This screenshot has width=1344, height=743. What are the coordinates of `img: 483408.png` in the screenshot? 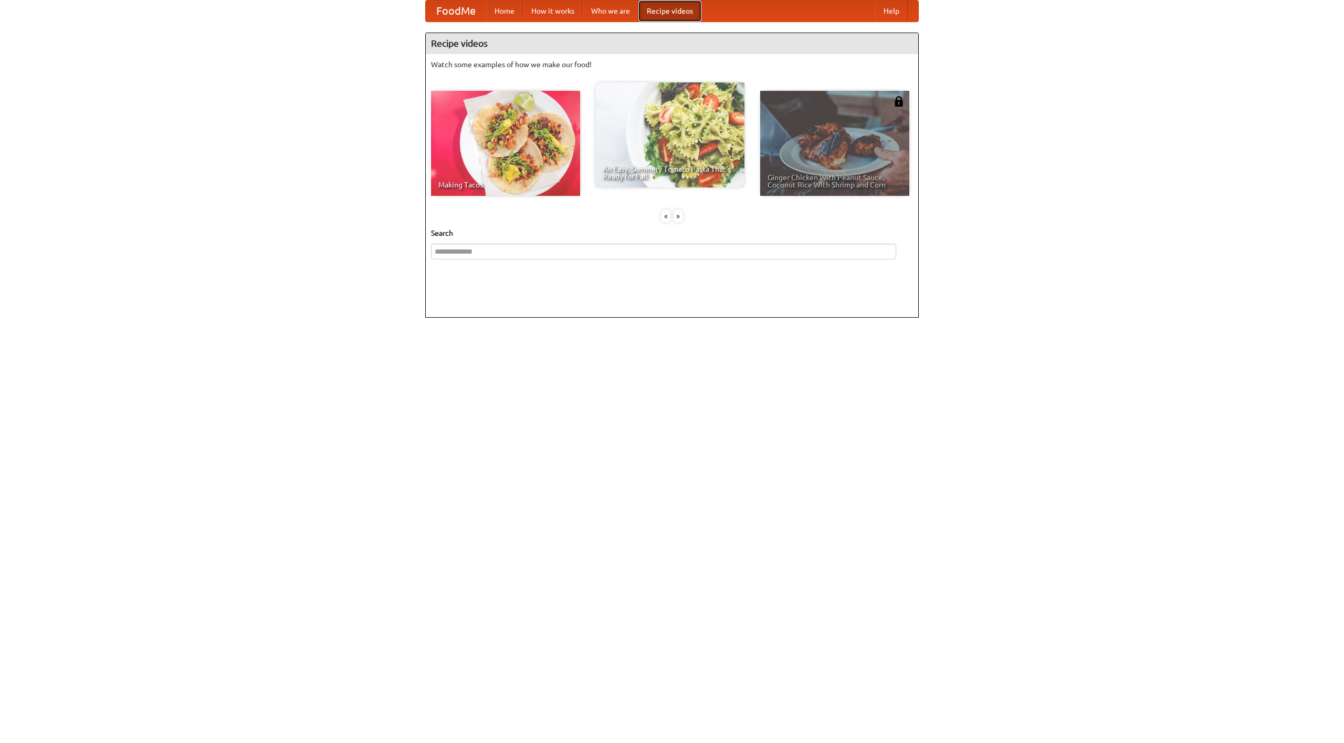 It's located at (899, 101).